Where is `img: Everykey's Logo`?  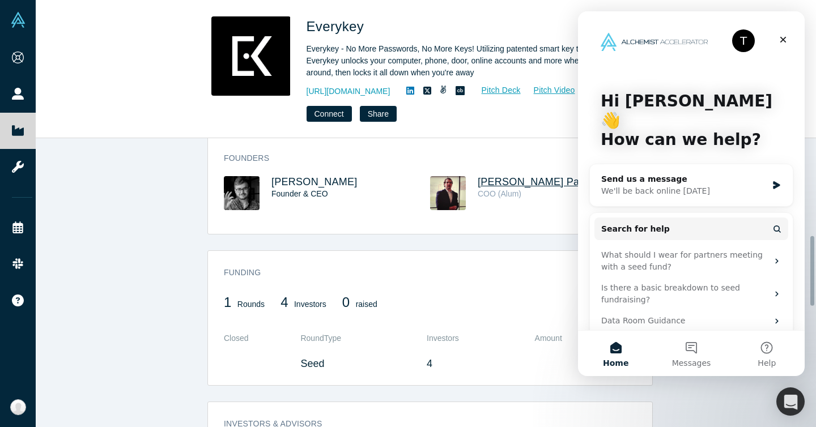
img: Everykey's Logo is located at coordinates (251, 56).